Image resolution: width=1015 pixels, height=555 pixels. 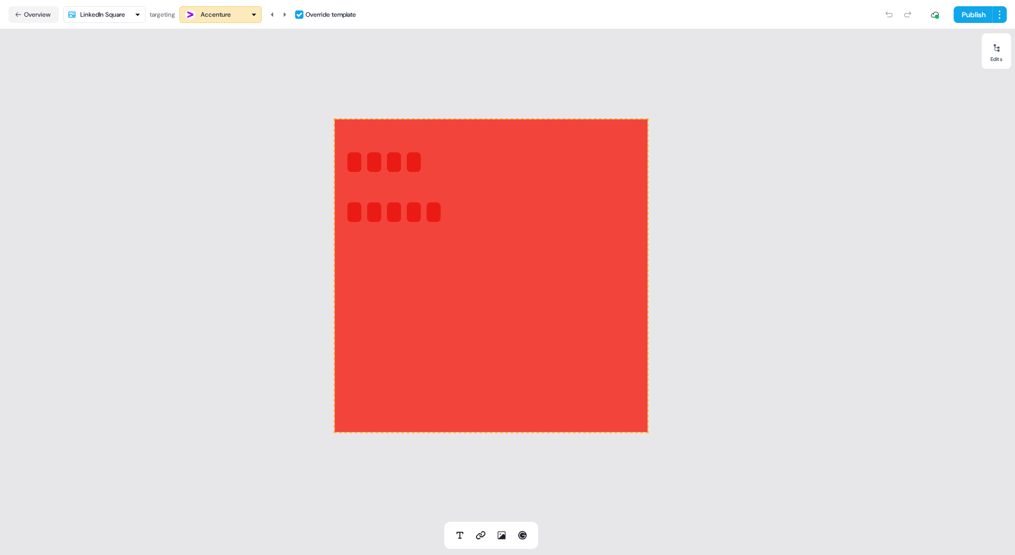 What do you see at coordinates (996, 51) in the screenshot?
I see `button: Edits` at bounding box center [996, 51].